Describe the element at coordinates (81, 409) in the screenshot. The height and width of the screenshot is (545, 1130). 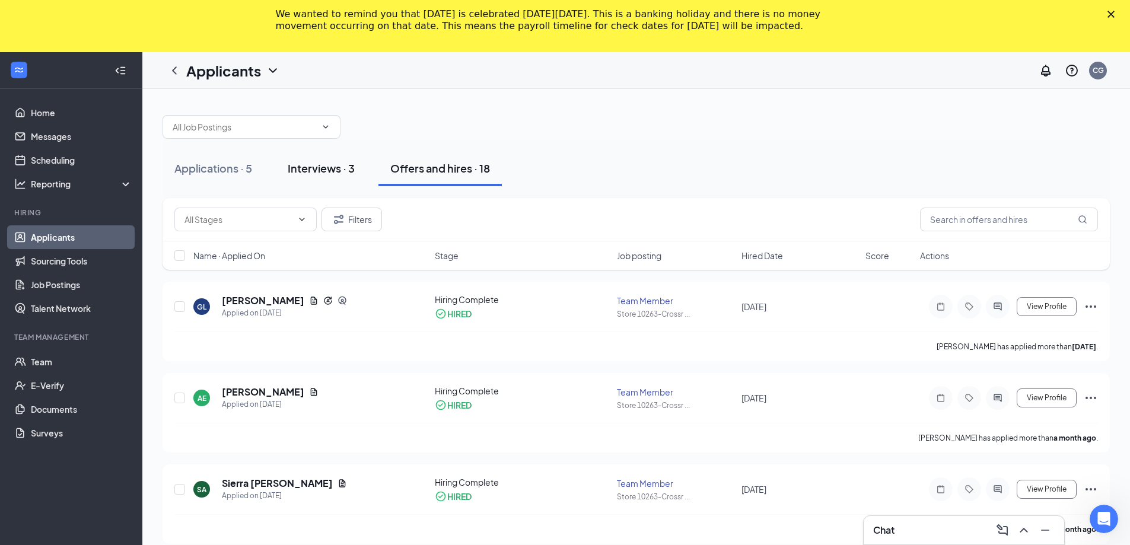
I see `a: Documents` at that location.